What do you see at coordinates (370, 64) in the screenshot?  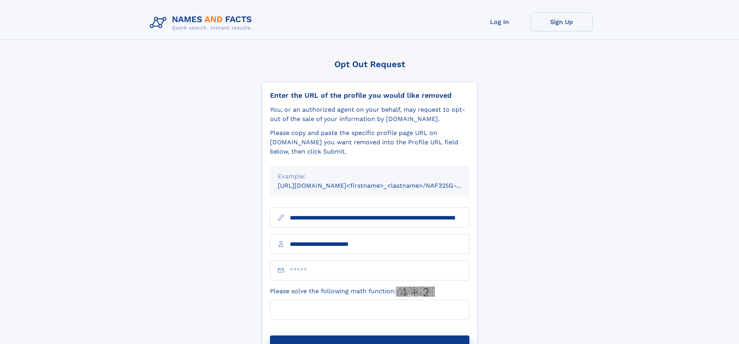 I see `div: Opt Out Request` at bounding box center [370, 64].